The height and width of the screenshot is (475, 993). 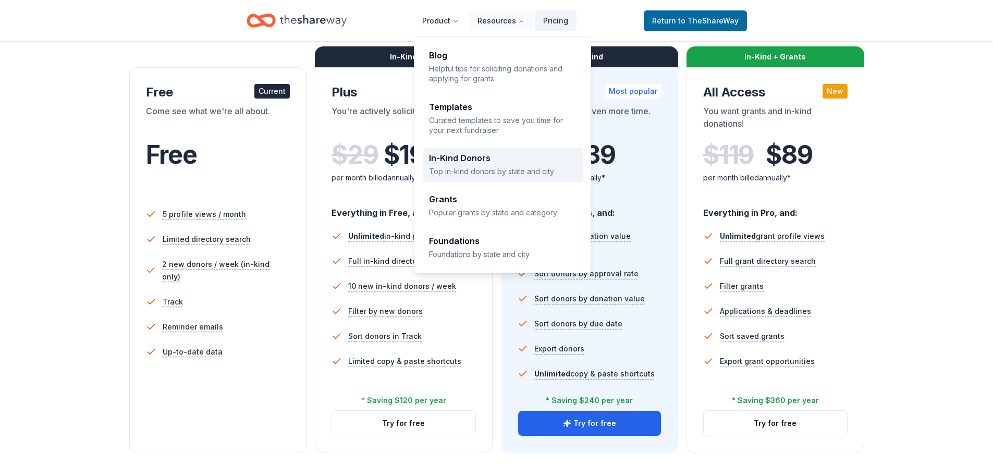 What do you see at coordinates (385, 311) in the screenshot?
I see `span: Filter by new donors` at bounding box center [385, 311].